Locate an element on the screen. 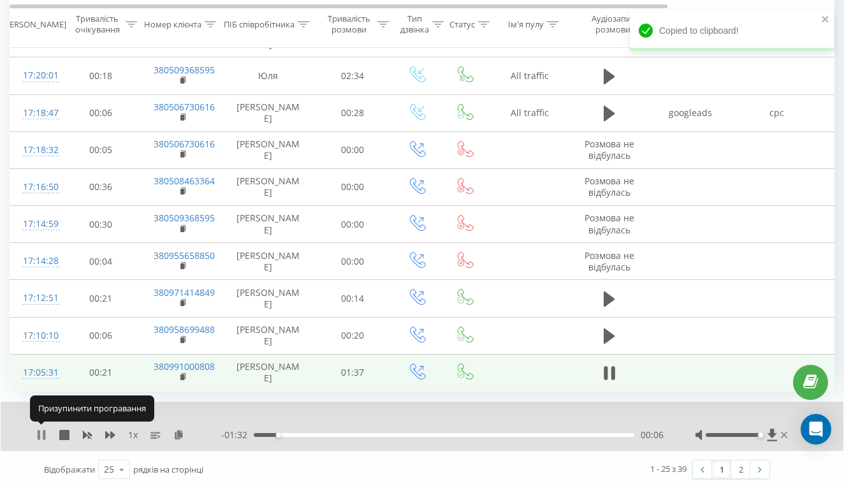 This screenshot has width=844, height=486. div: Тривалість розмови is located at coordinates (349, 24).